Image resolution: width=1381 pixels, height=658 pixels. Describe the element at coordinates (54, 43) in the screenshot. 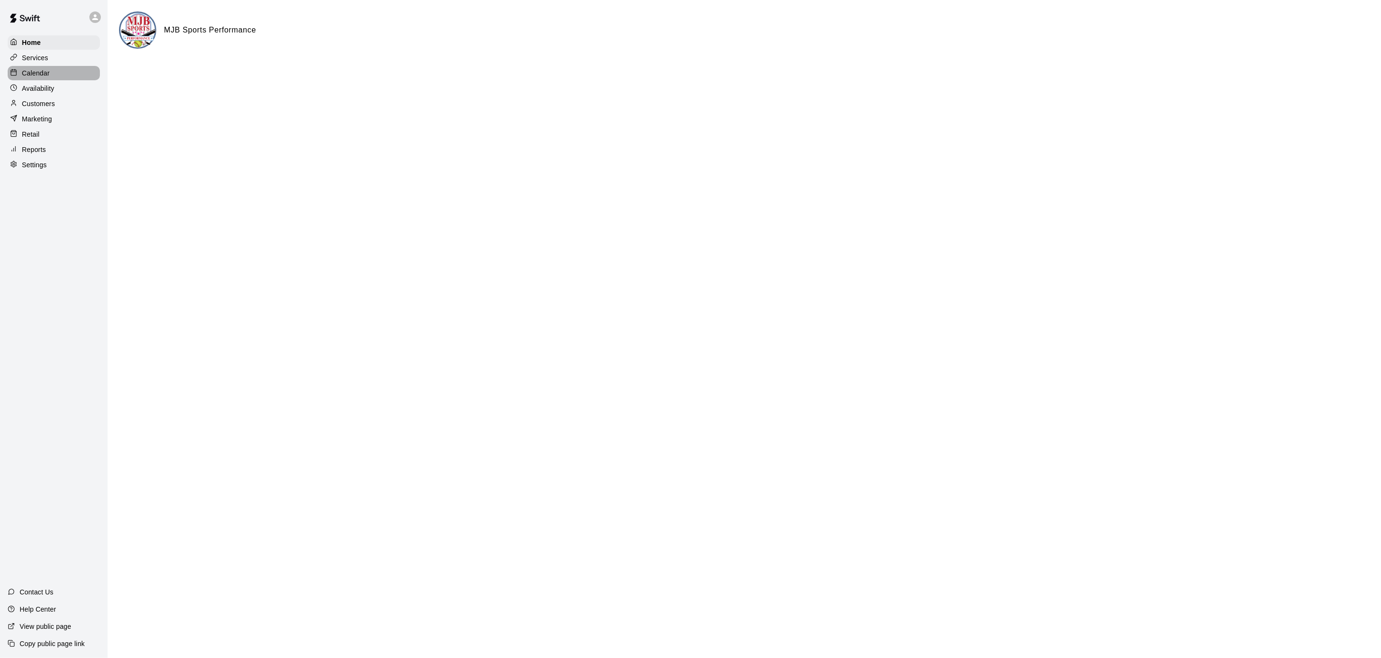

I see `div: Home` at that location.